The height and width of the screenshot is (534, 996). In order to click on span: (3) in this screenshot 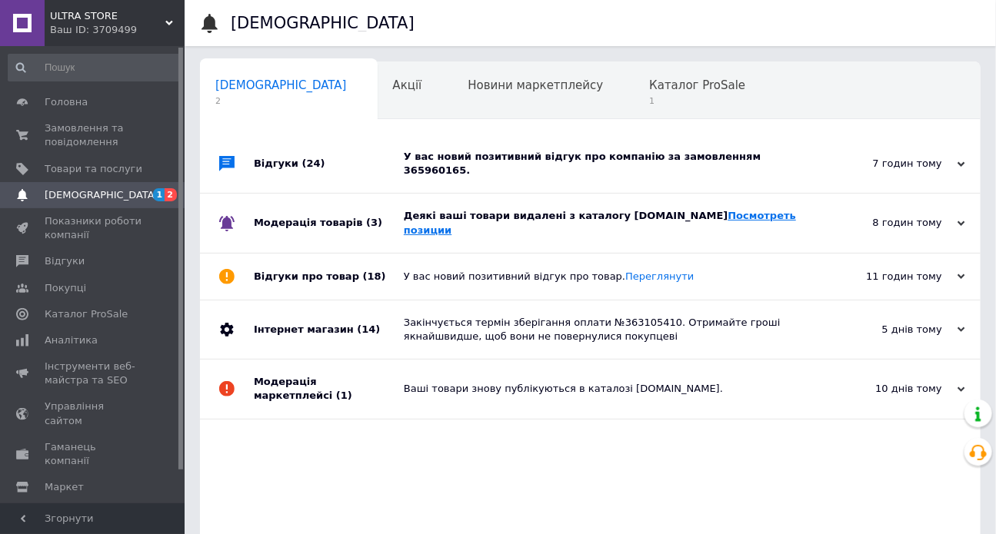, I will do `click(374, 222)`.